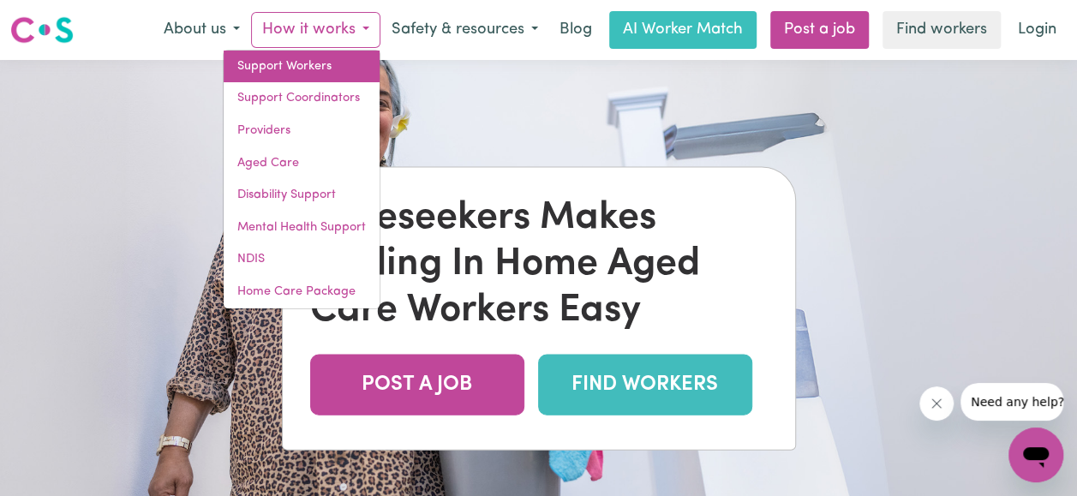  I want to click on button: About us, so click(201, 30).